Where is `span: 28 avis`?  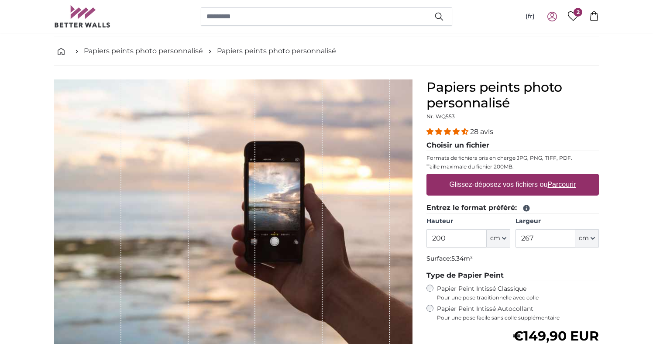
span: 28 avis is located at coordinates (482, 131).